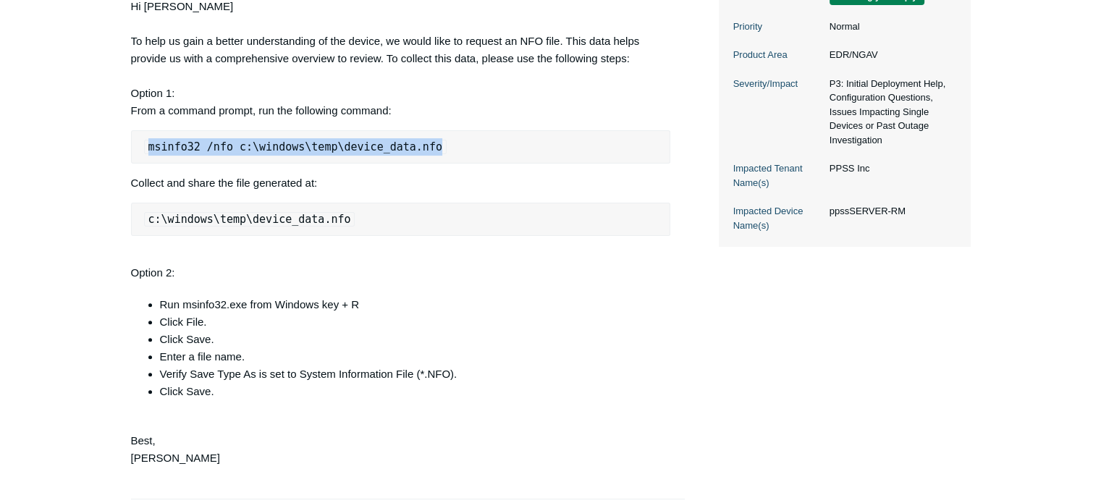 The width and height of the screenshot is (1101, 503). What do you see at coordinates (416, 322) in the screenshot?
I see `li: Click File.` at bounding box center [416, 322].